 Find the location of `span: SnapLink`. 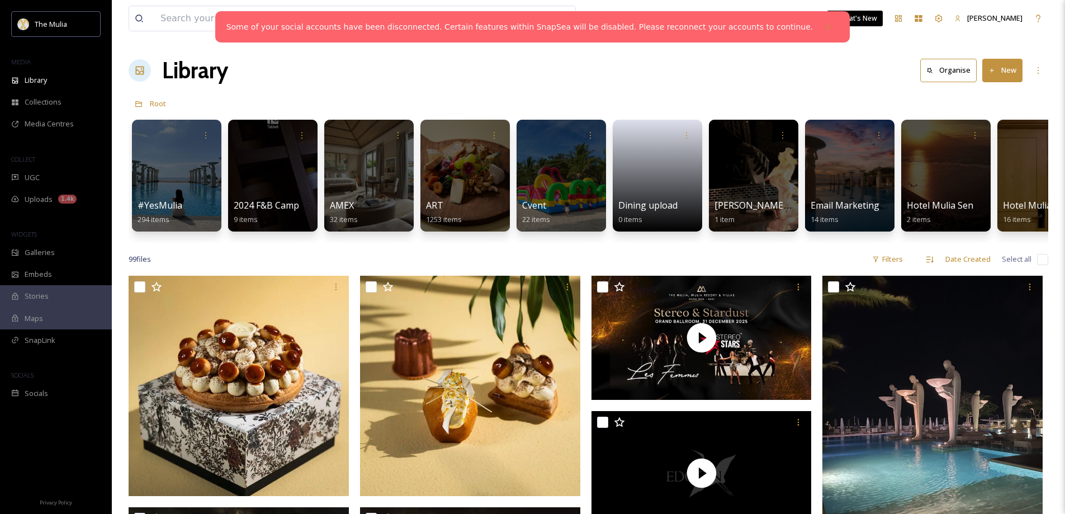

span: SnapLink is located at coordinates (40, 340).